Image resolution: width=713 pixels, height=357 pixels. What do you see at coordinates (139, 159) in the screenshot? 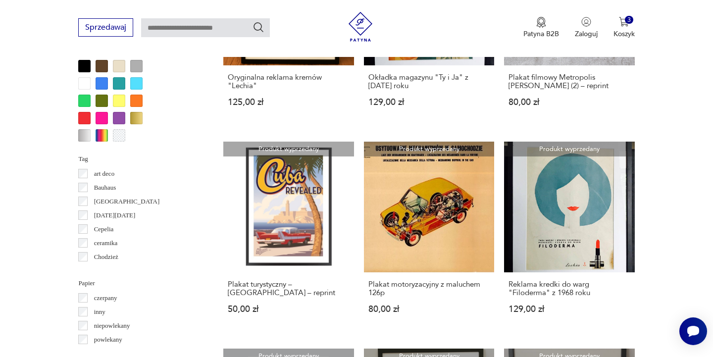
I see `p: Tag` at bounding box center [139, 159].